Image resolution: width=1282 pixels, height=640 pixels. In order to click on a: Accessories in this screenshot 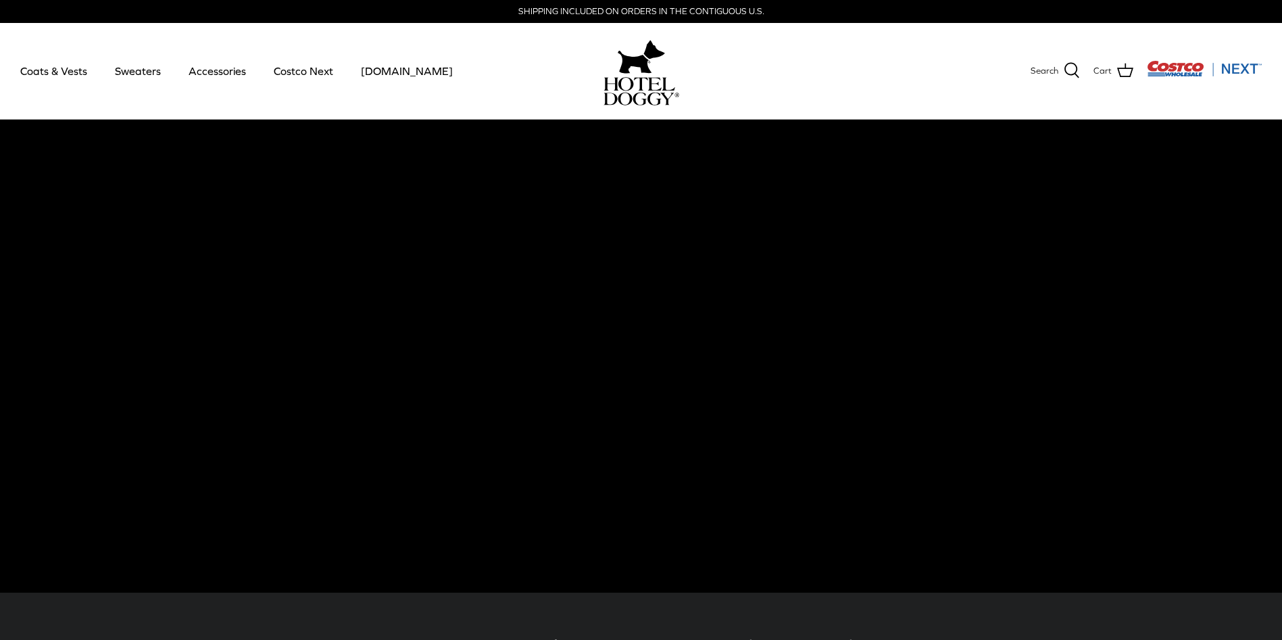, I will do `click(217, 71)`.